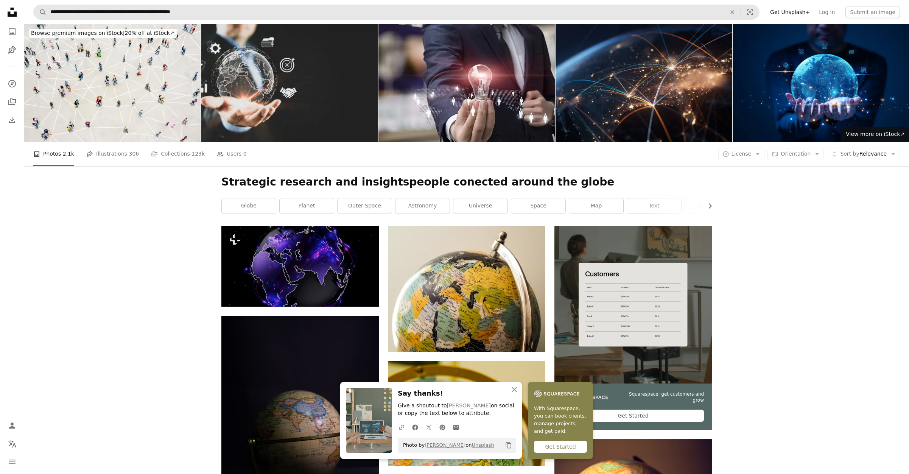 Image resolution: width=909 pixels, height=474 pixels. I want to click on h1: Strategic research and insightspeople conected around the globe, so click(467, 182).